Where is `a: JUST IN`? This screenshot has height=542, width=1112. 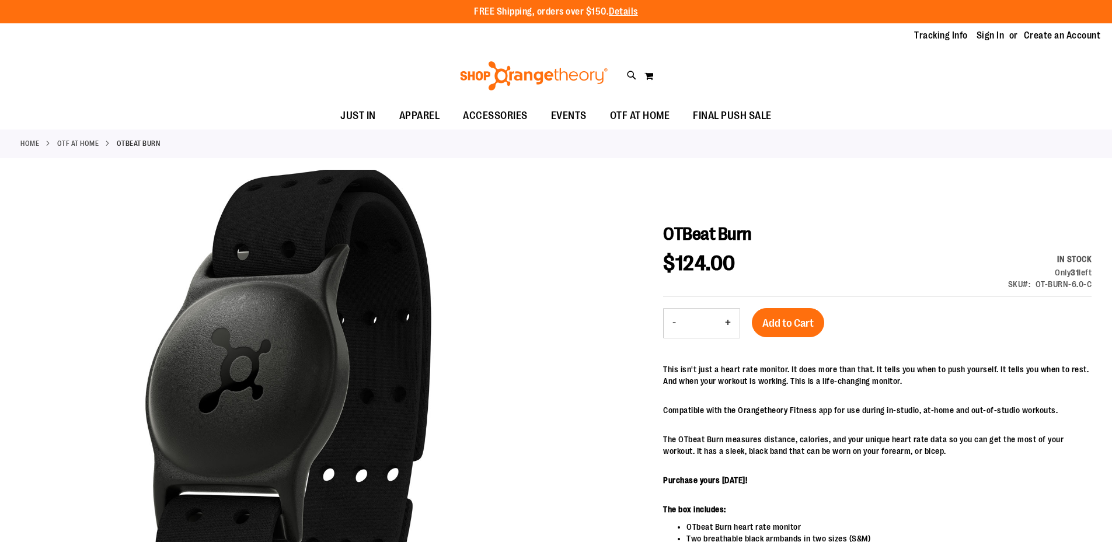
a: JUST IN is located at coordinates (358, 116).